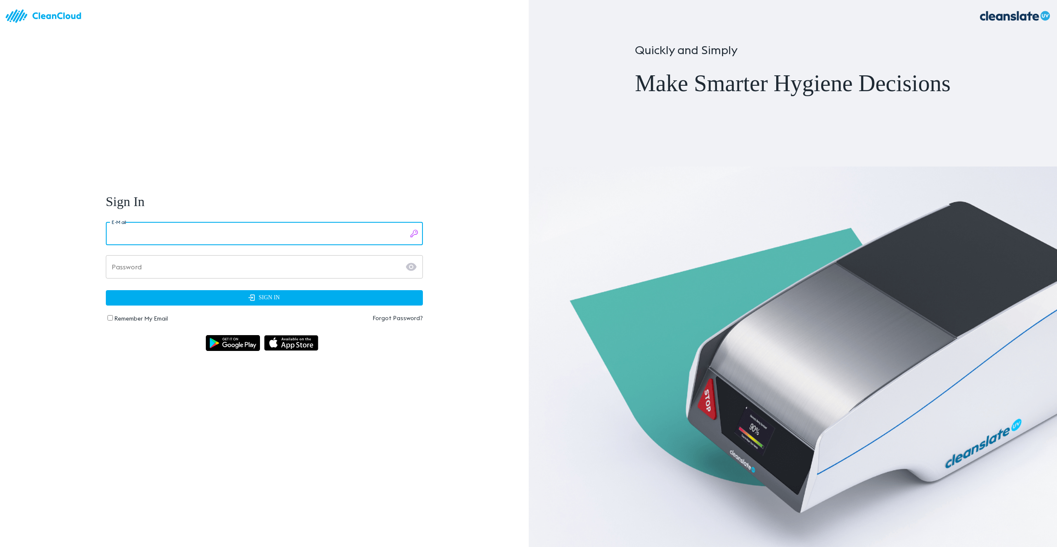 This screenshot has height=547, width=1057. Describe the element at coordinates (685, 50) in the screenshot. I see `span: Quickly and Simply` at that location.